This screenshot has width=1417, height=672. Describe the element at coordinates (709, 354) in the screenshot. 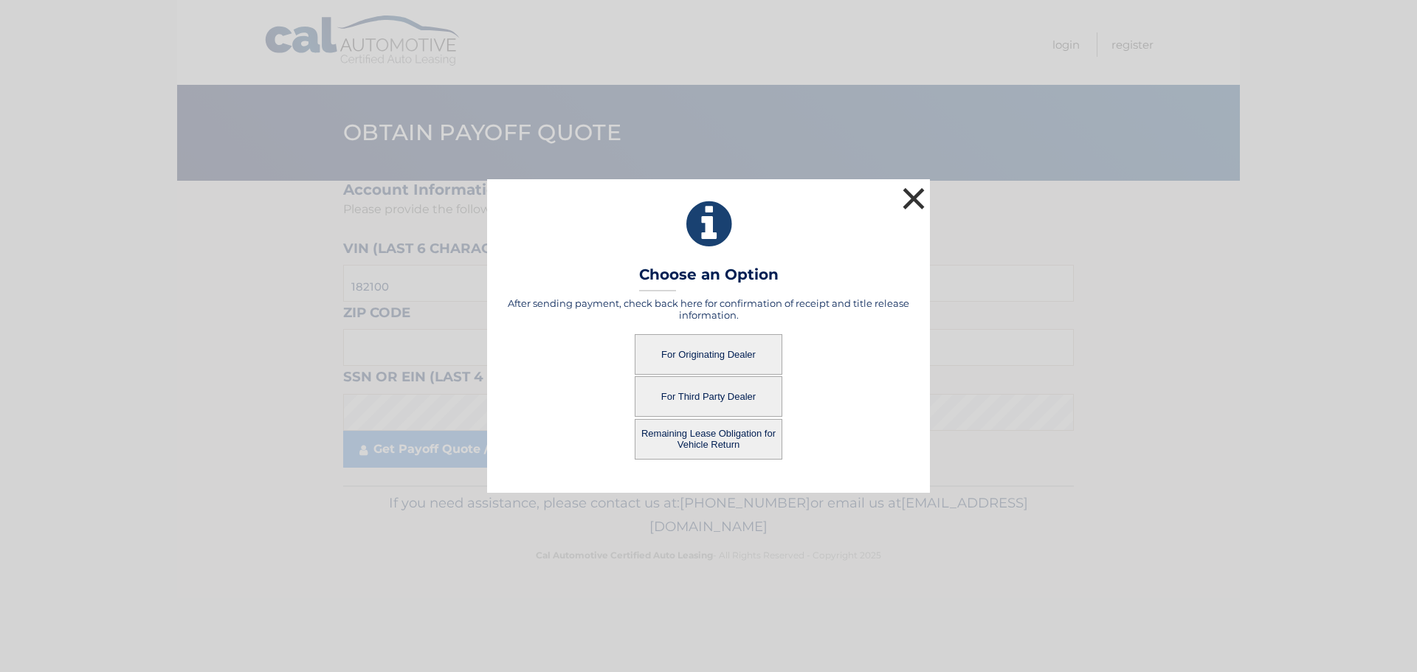

I see `button: For Originating Dealer` at that location.